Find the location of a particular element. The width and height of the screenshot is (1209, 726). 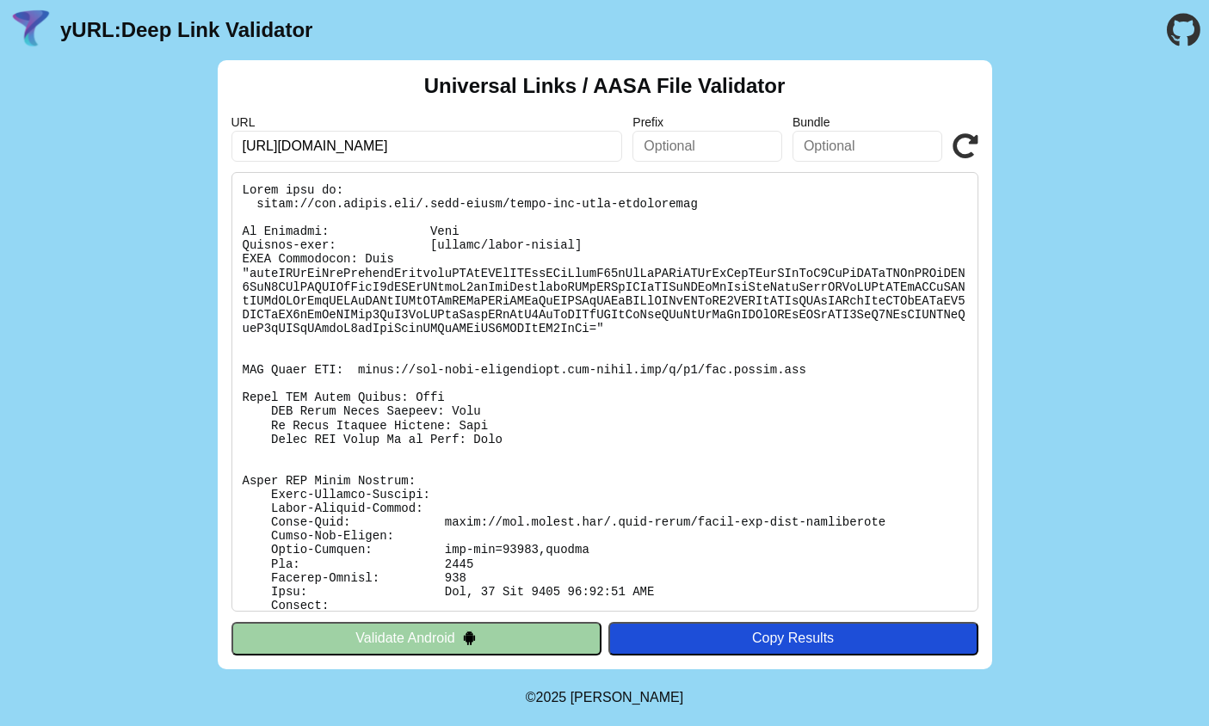

a: Michael Ibragimchayev's Personal Site is located at coordinates (627, 697).